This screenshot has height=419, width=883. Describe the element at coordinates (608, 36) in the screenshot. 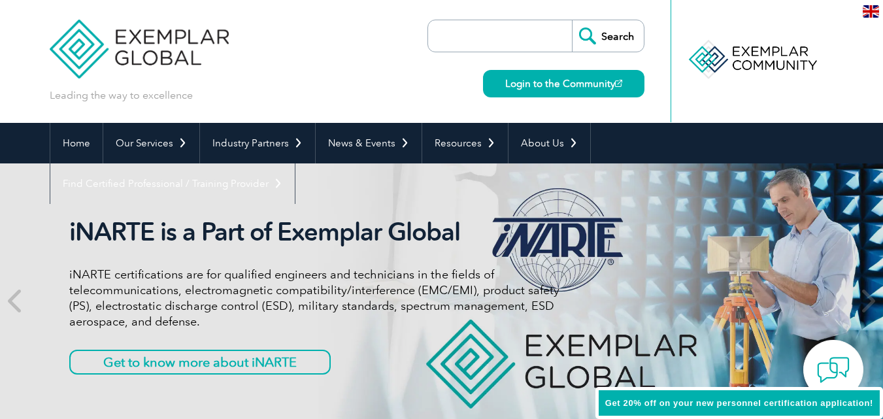

I see `input: Search` at that location.